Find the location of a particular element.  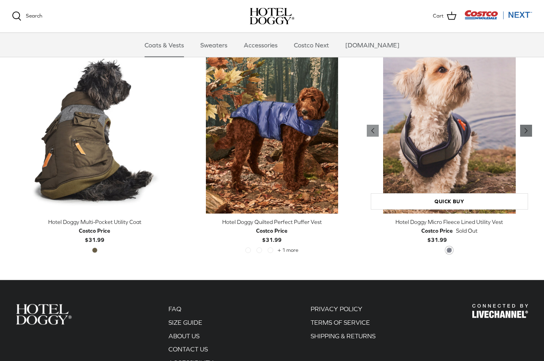

a: Hotel Doggy Quilted Perfect Puffer Vest is located at coordinates (271, 131).